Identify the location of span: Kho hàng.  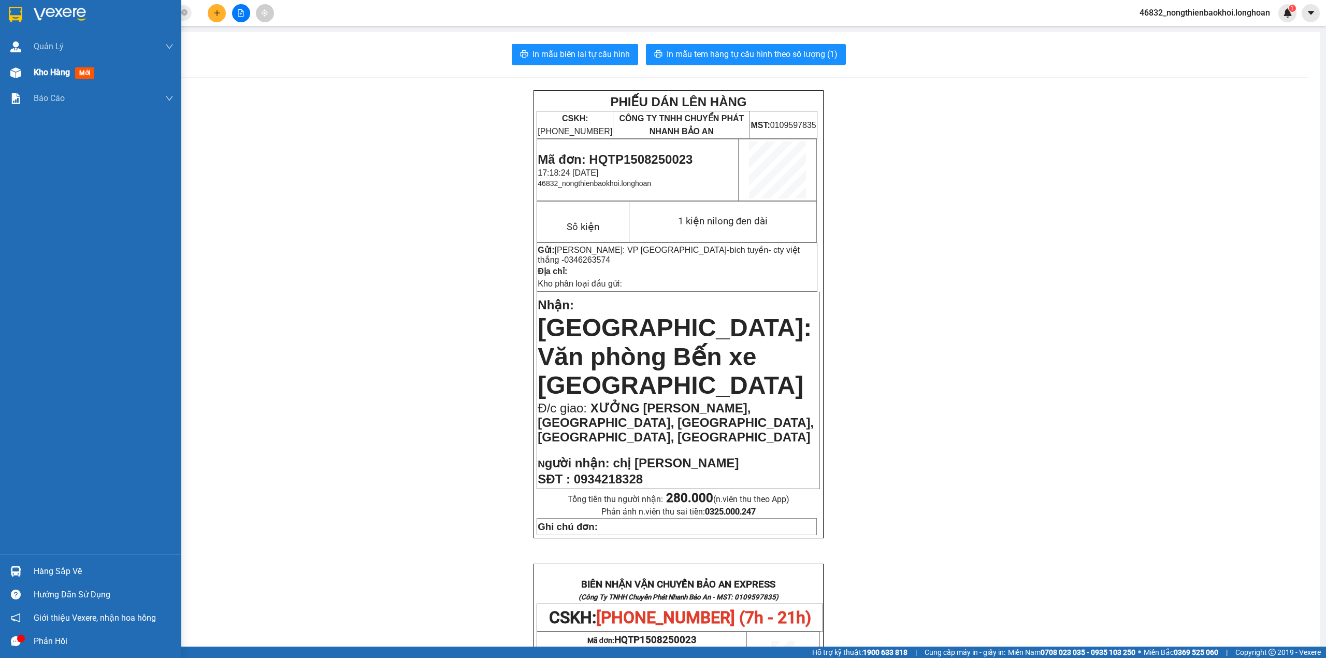
(52, 72).